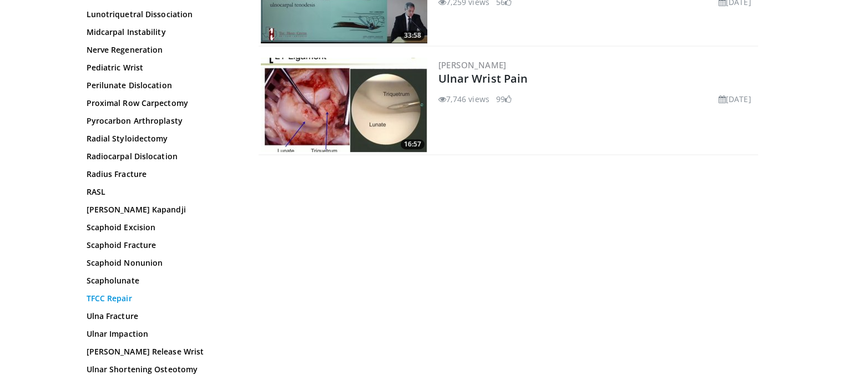 The width and height of the screenshot is (844, 390). Describe the element at coordinates (344, 105) in the screenshot. I see `a: 16:57` at that location.